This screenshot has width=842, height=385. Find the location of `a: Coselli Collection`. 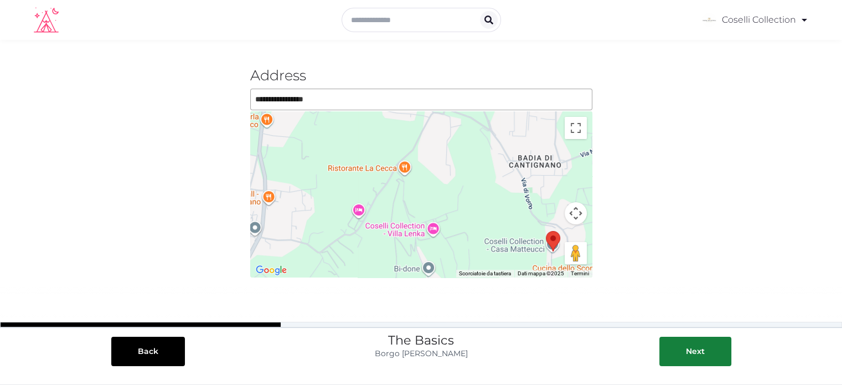

a: Coselli Collection is located at coordinates (755, 20).